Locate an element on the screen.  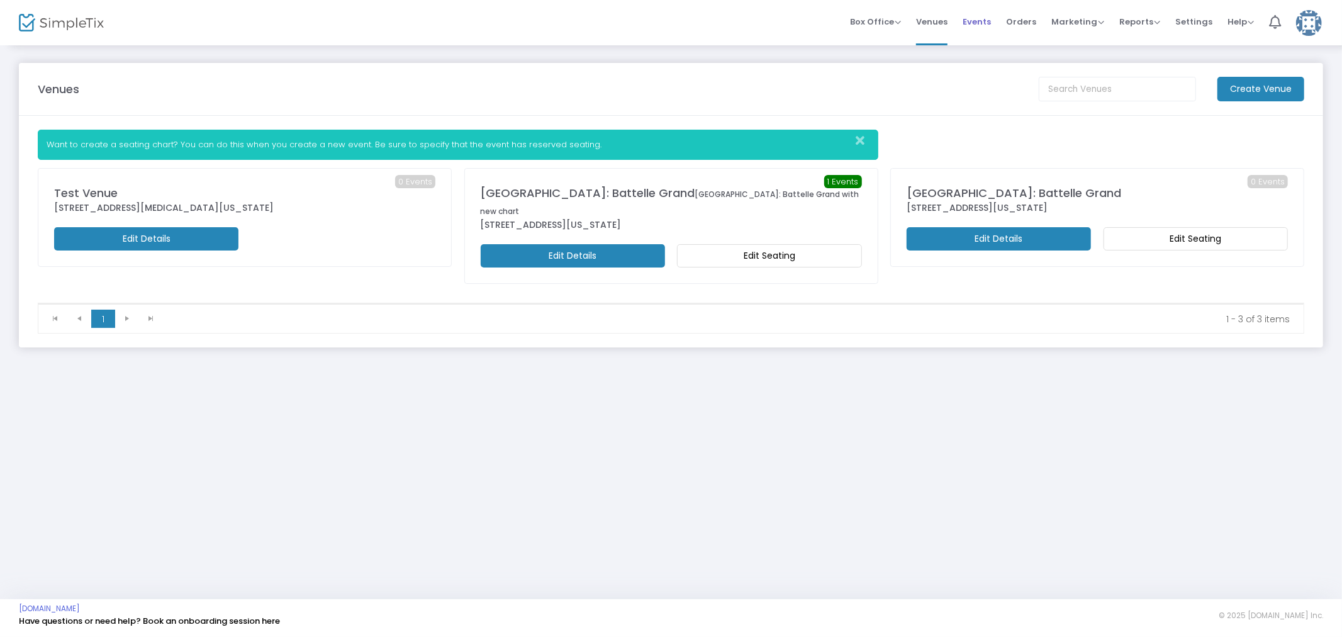
div: Want to create a seating chart? You can do this when you create a new event. Be sure to specify t... is located at coordinates (458, 145).